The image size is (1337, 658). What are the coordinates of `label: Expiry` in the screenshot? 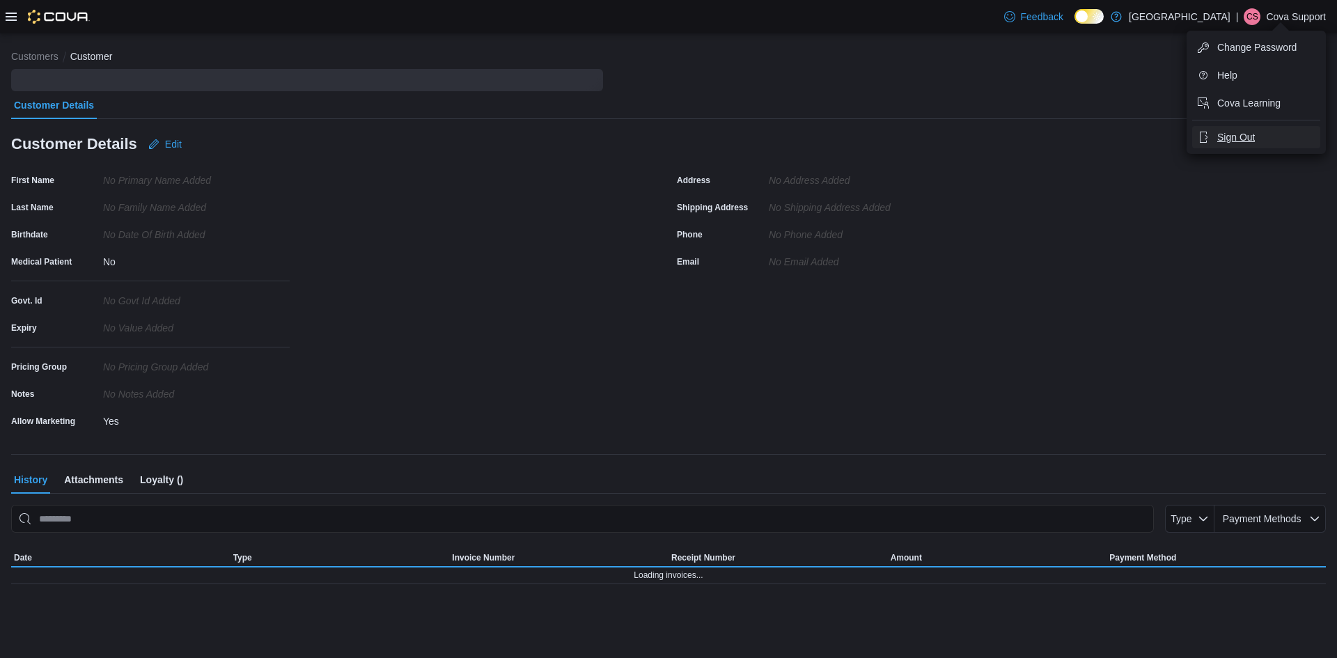 It's located at (24, 328).